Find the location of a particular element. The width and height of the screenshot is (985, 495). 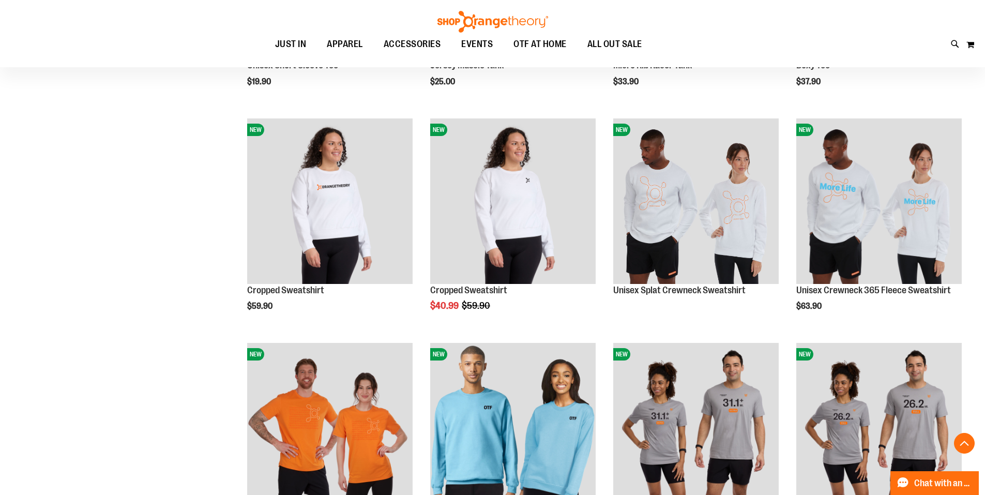

a: Front facing view of Cropped SweatshirtNEW is located at coordinates (513, 202).